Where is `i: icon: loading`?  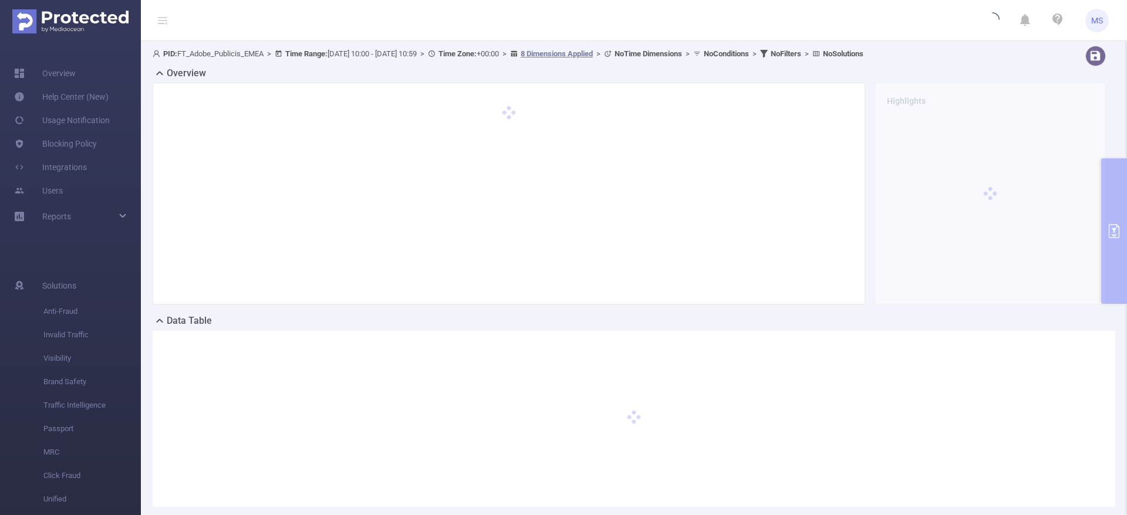 i: icon: loading is located at coordinates (992, 21).